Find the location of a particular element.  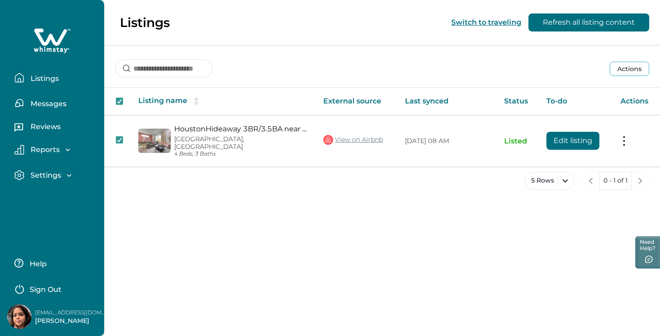

button: Switch to traveling is located at coordinates (487, 22).